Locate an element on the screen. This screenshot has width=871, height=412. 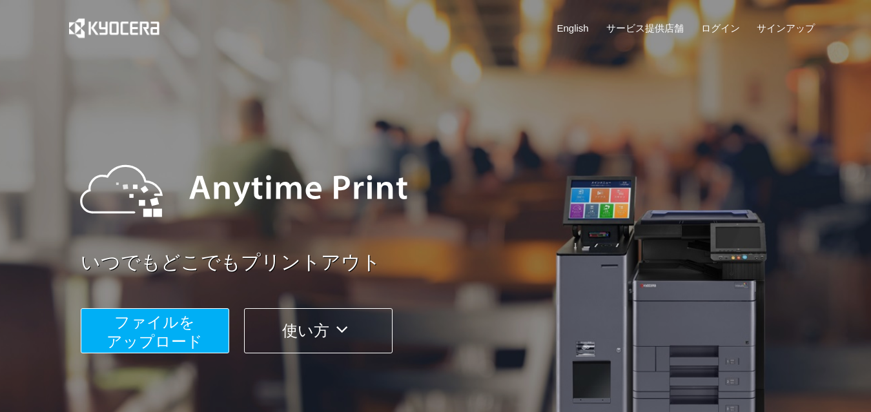
a: サインアップ is located at coordinates (785, 28).